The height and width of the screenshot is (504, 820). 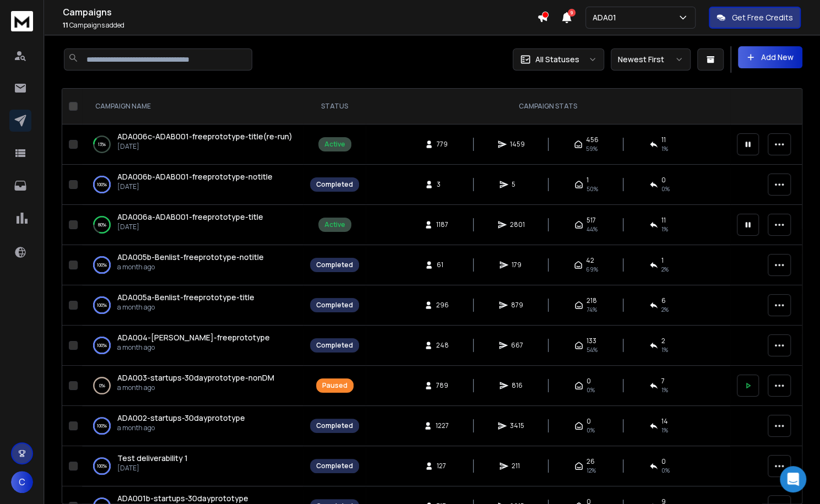 What do you see at coordinates (442, 185) in the screenshot?
I see `span: 3` at bounding box center [442, 185].